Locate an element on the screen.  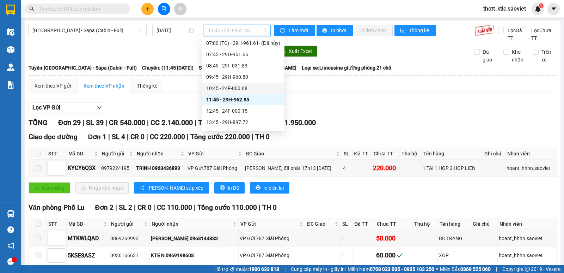
div: 5KSE8ASZ is located at coordinates (88, 255).